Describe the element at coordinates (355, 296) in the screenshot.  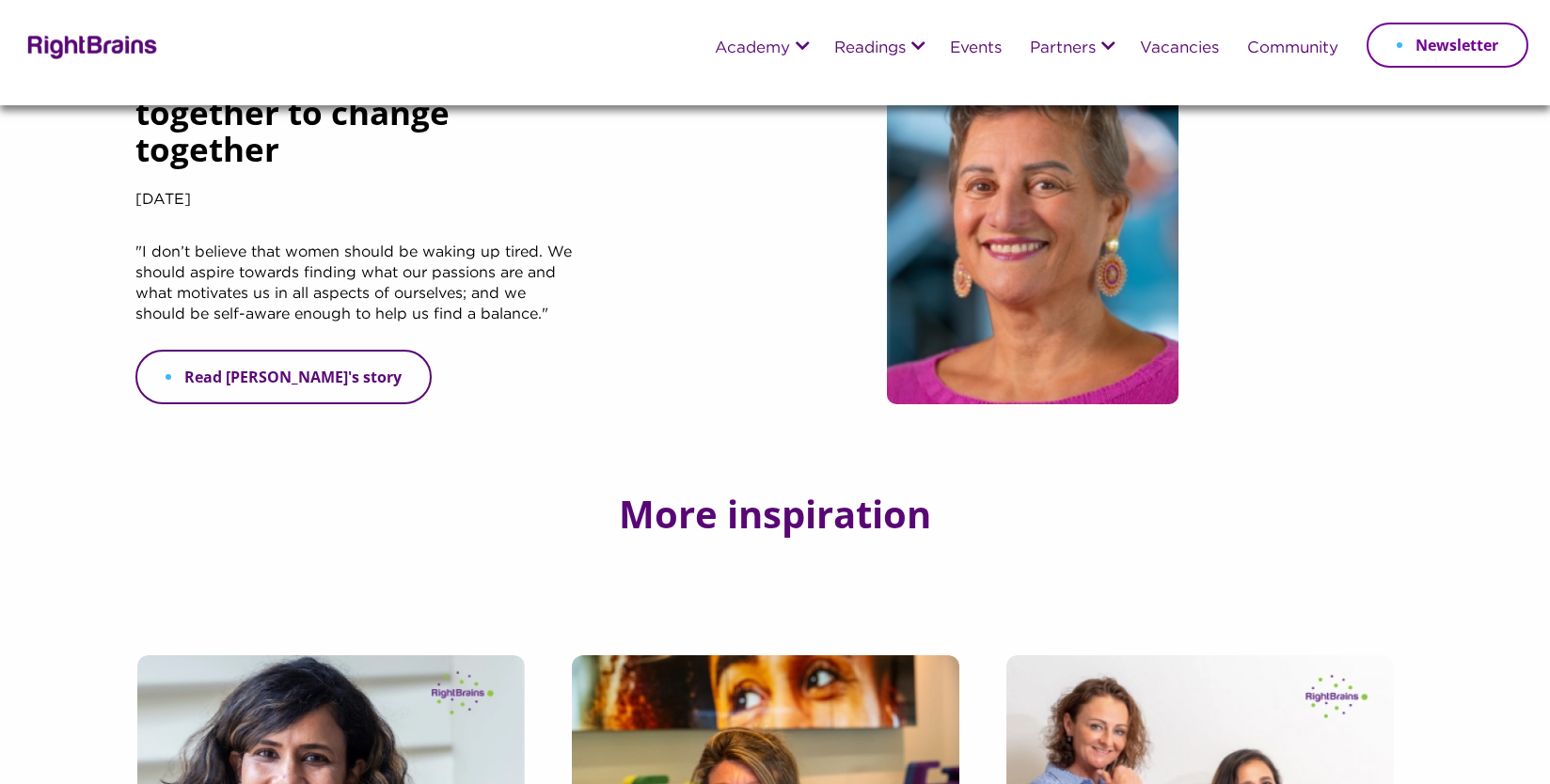
I see `p: "I don’t believe that women should be waking up tired. We should aspire towards finding what our ...` at that location.